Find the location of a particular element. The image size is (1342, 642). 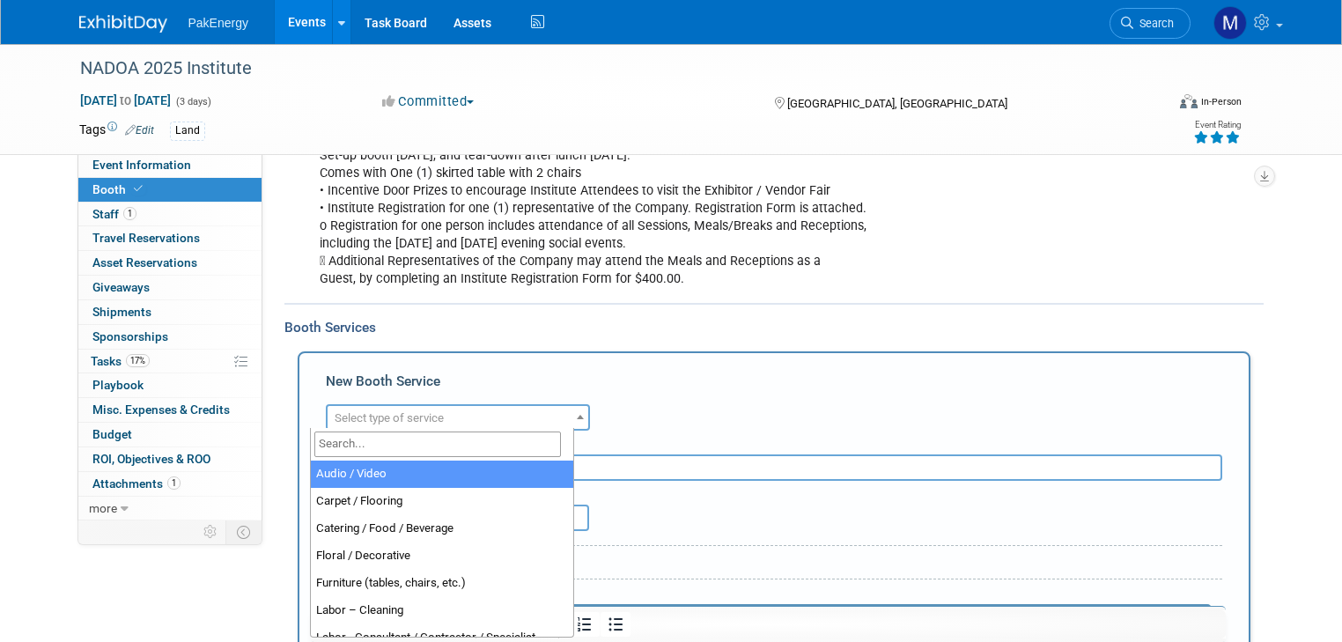

span: Misc. Expenses & Credits is located at coordinates (161, 409).